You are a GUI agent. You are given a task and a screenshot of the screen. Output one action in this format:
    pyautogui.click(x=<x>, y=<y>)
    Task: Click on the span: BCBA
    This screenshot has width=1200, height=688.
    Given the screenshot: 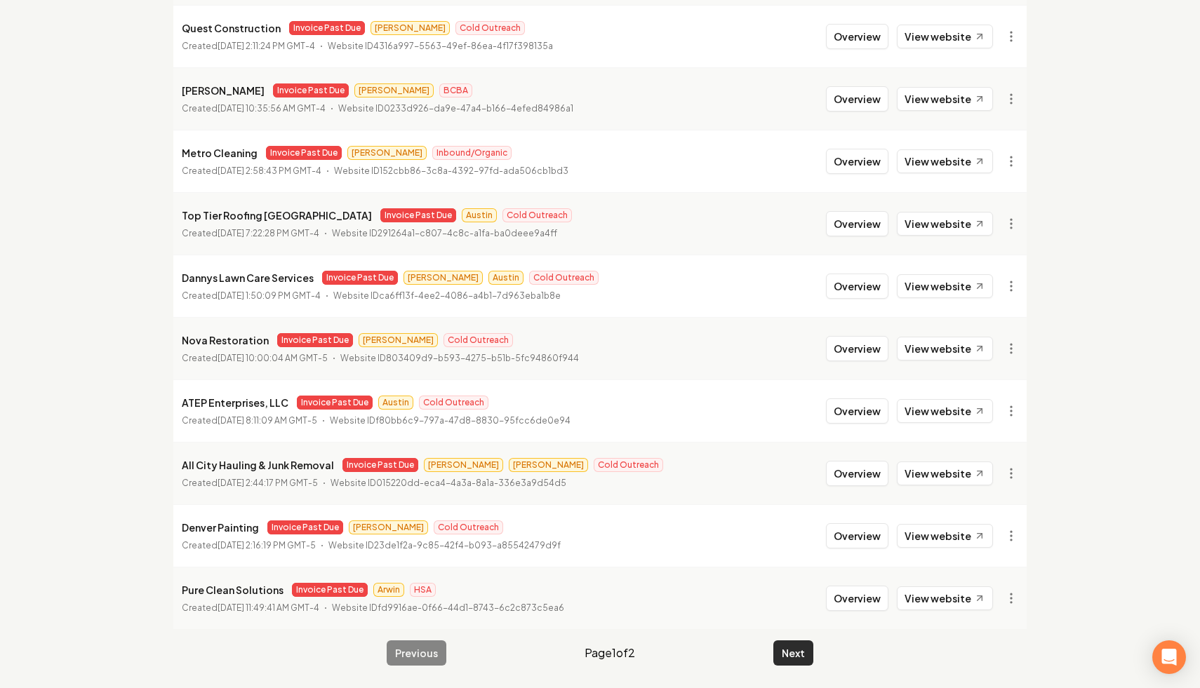 What is the action you would take?
    pyautogui.click(x=455, y=91)
    